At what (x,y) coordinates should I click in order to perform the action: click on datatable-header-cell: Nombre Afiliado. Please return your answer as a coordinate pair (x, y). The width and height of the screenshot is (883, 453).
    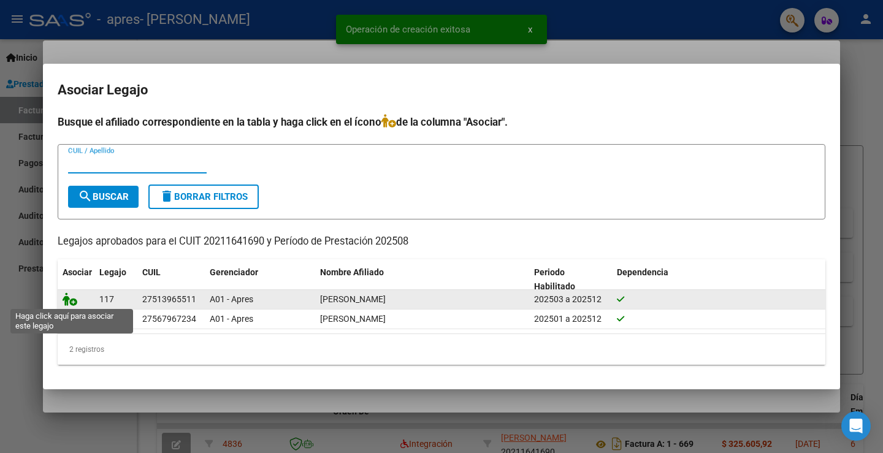
    Looking at the image, I should click on (422, 280).